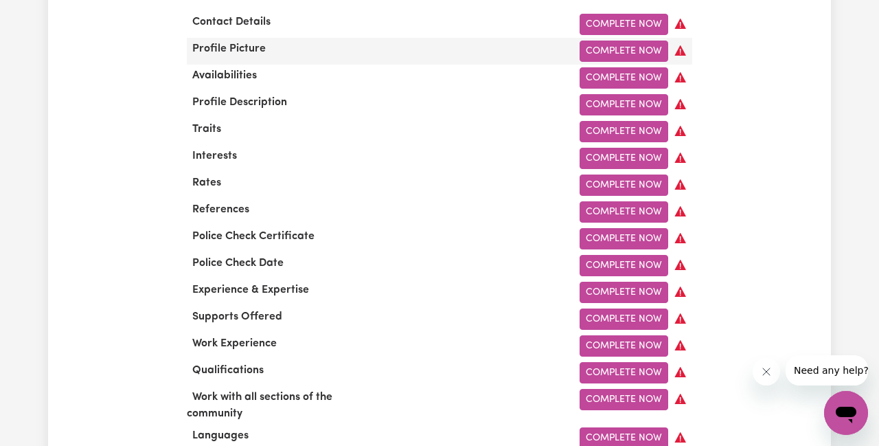 Image resolution: width=879 pixels, height=446 pixels. I want to click on span: Qualifications, so click(228, 370).